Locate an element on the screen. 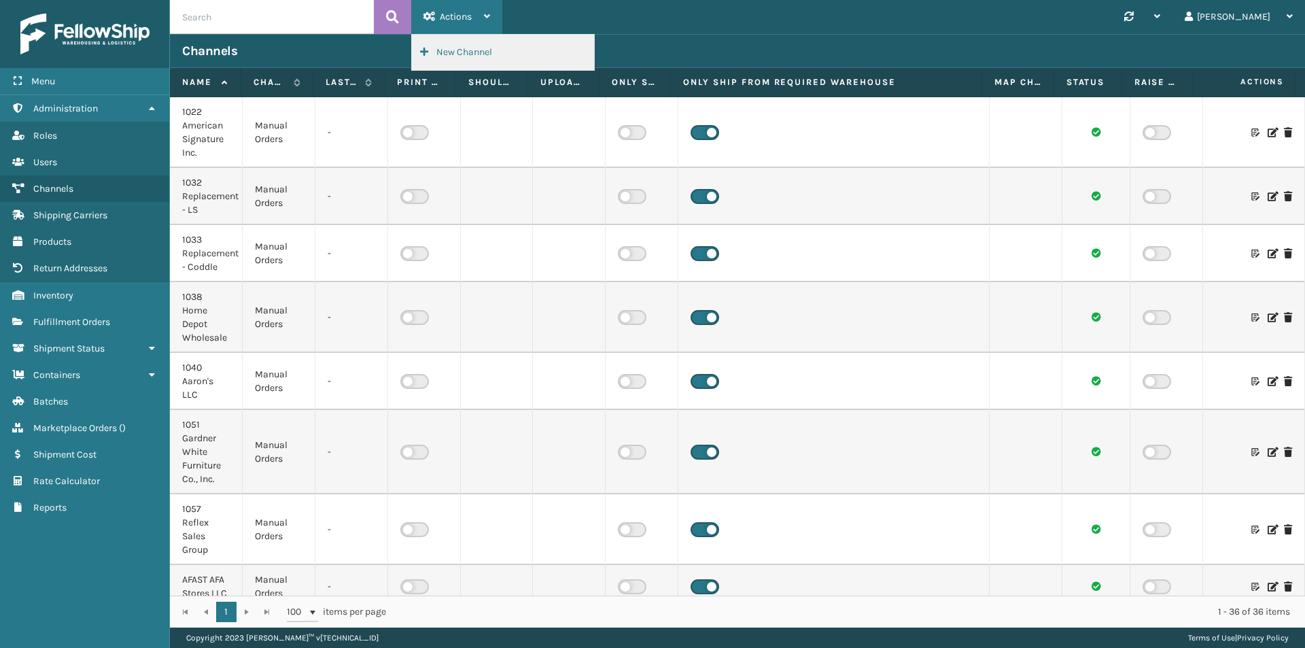 Image resolution: width=1305 pixels, height=648 pixels. a: Privacy Policy is located at coordinates (1263, 638).